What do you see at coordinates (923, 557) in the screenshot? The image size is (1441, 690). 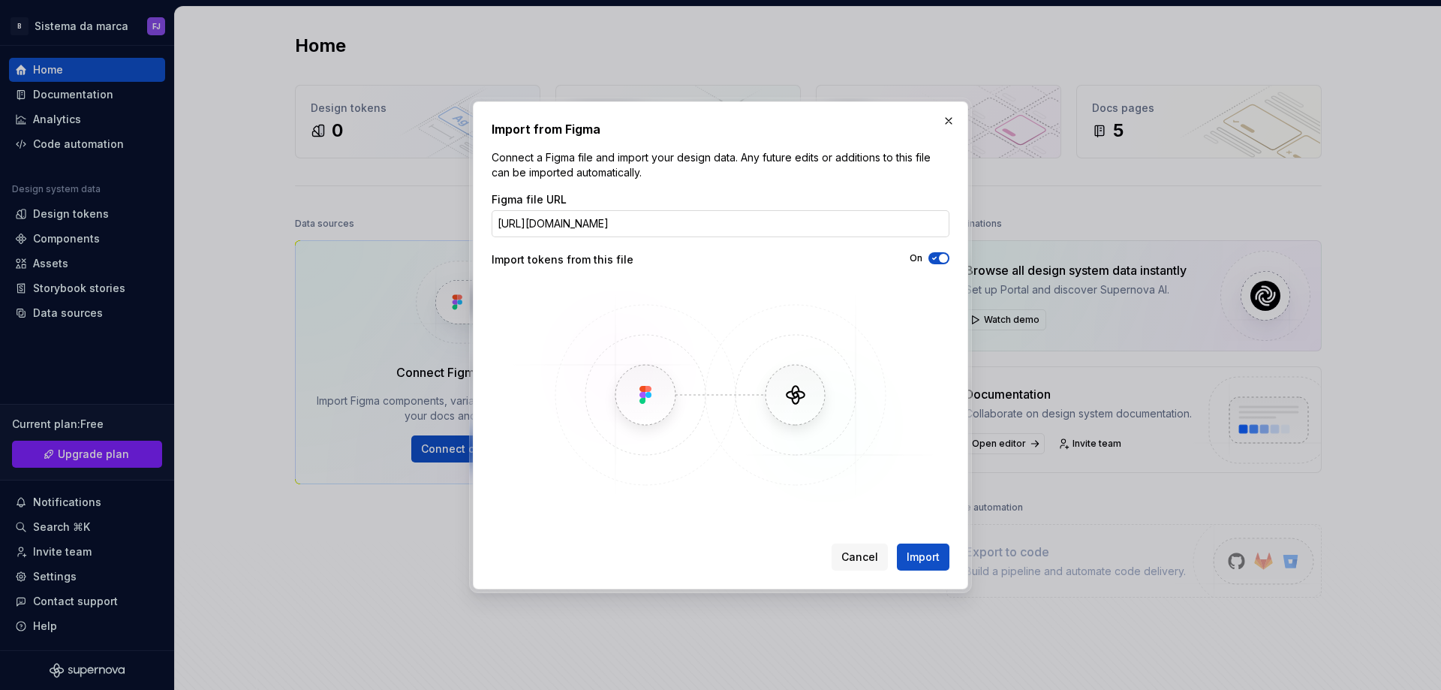 I see `button: Import` at bounding box center [923, 557].